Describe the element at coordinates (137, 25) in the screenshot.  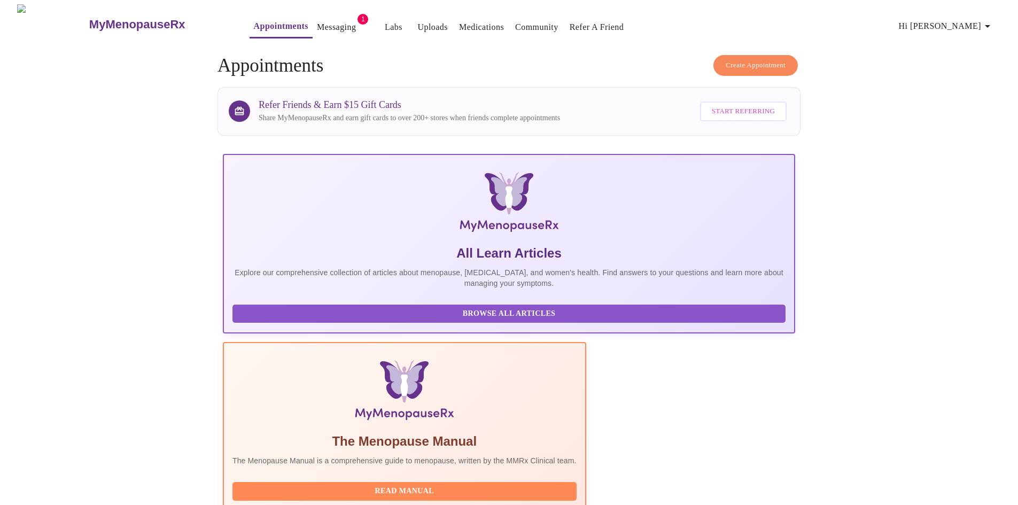
I see `h3: MyMenopauseRx` at that location.